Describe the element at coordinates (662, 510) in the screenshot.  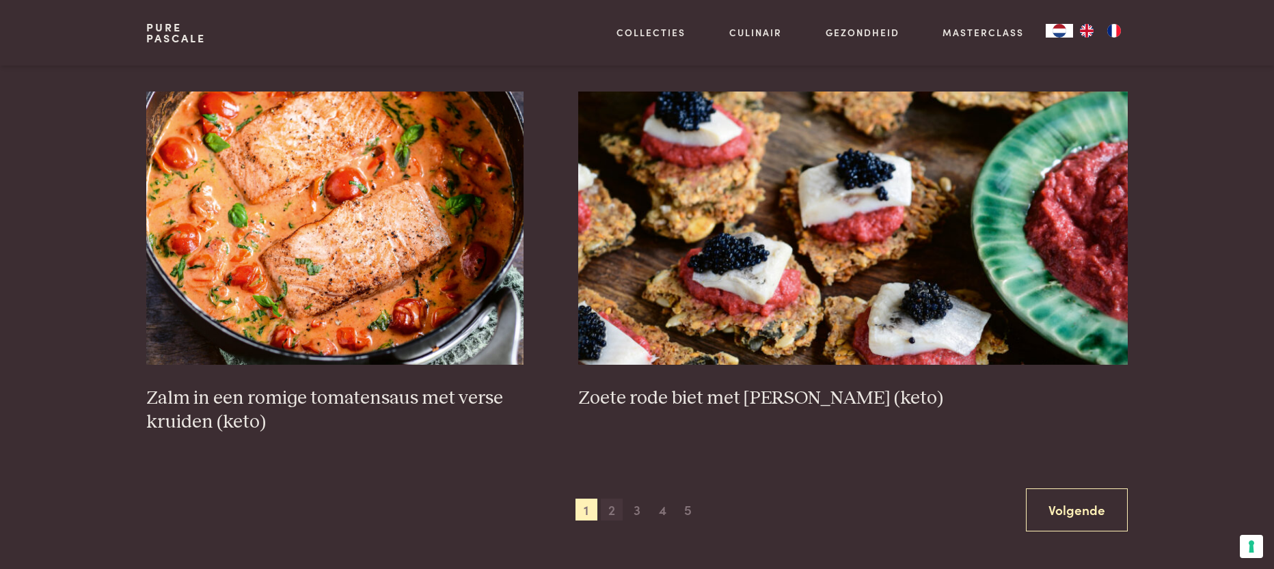
I see `span: 4` at that location.